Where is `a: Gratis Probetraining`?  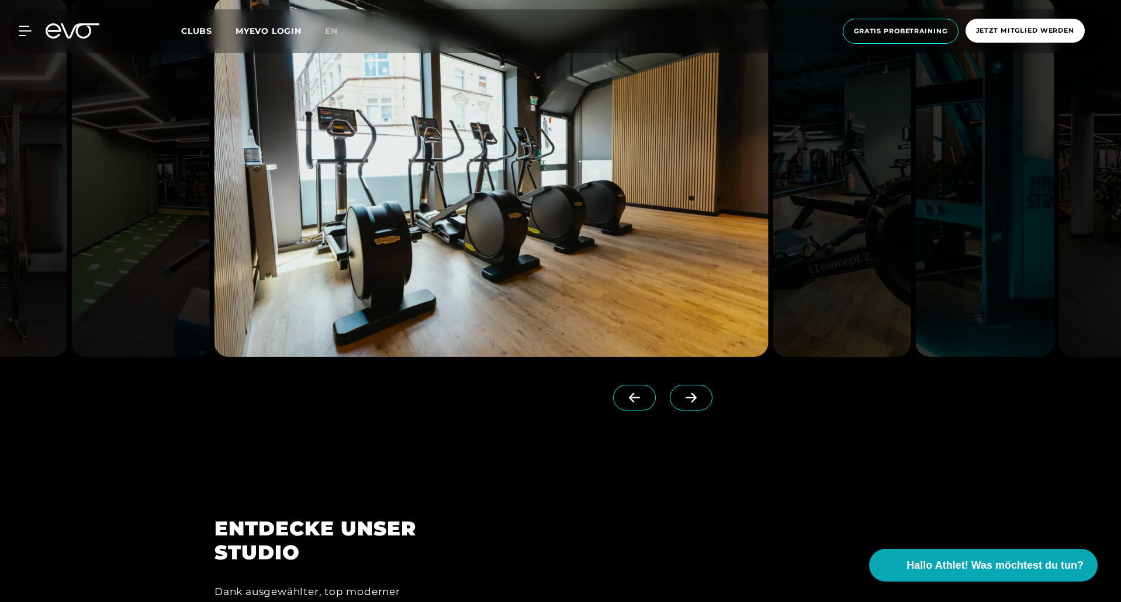
a: Gratis Probetraining is located at coordinates (900, 31).